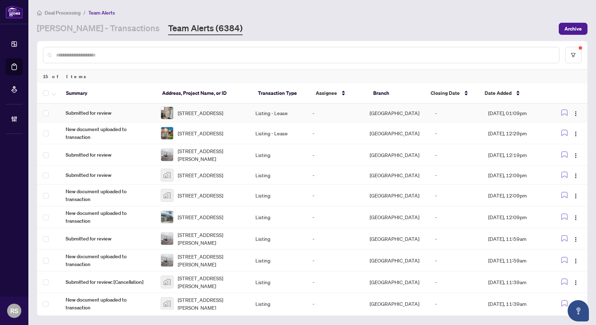 The image size is (596, 325). I want to click on span: RS, so click(14, 310).